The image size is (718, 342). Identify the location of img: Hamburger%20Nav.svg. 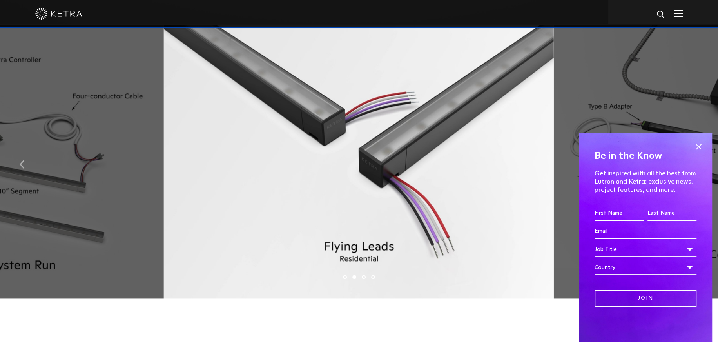
(679, 13).